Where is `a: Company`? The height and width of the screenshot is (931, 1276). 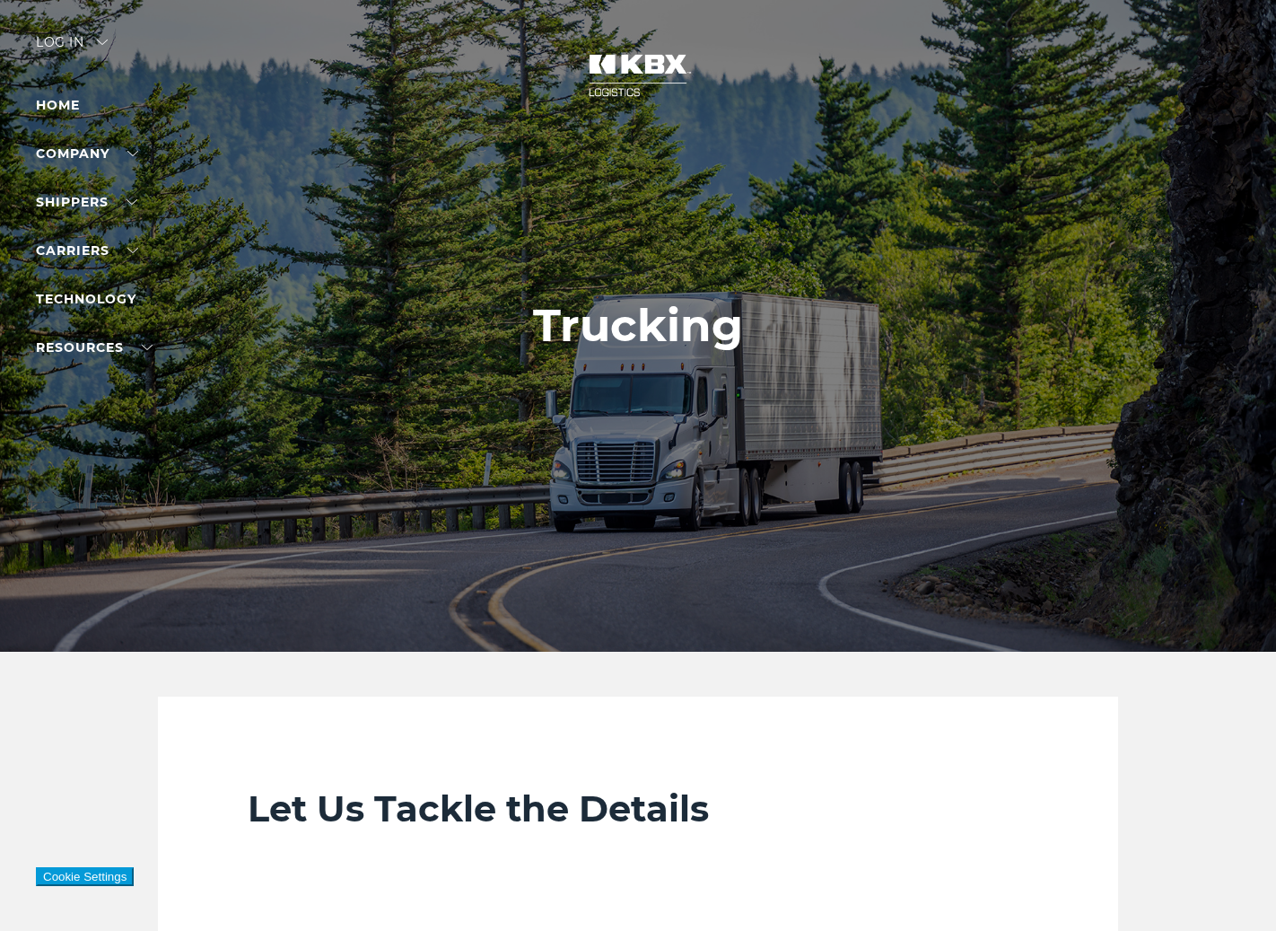 a: Company is located at coordinates (87, 153).